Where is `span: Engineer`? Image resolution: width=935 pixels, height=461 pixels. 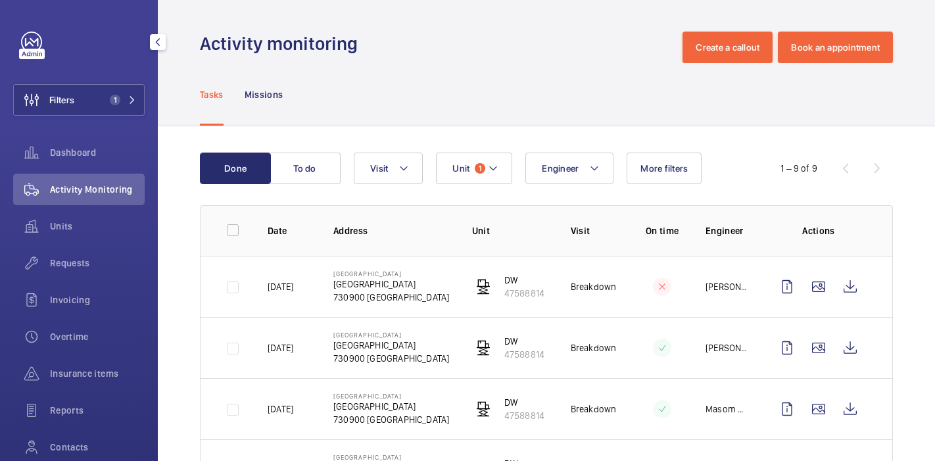
span: Engineer is located at coordinates (560, 168).